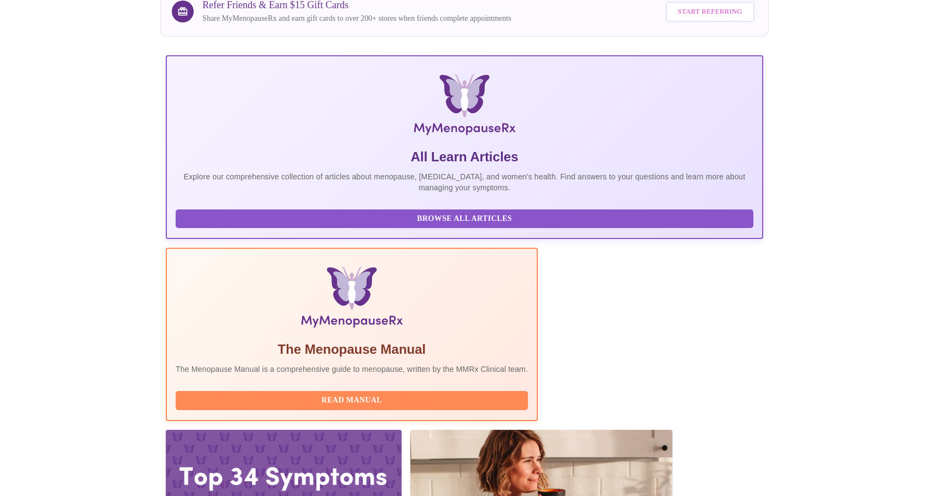 The height and width of the screenshot is (496, 929). What do you see at coordinates (353, 399) in the screenshot?
I see `a: Read Manual` at bounding box center [353, 399].